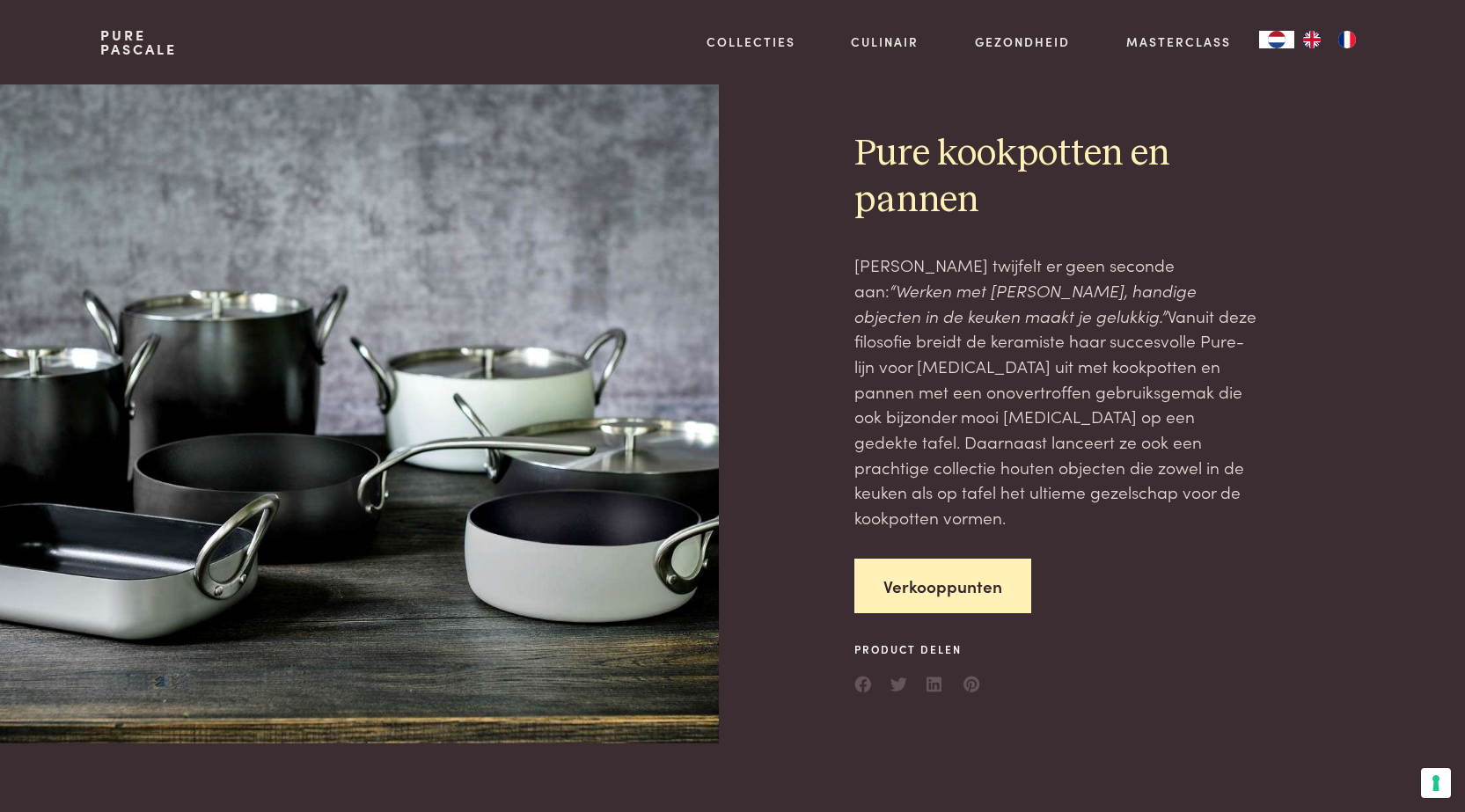 The width and height of the screenshot is (1465, 812). What do you see at coordinates (138, 42) in the screenshot?
I see `a: PurePascale` at bounding box center [138, 42].